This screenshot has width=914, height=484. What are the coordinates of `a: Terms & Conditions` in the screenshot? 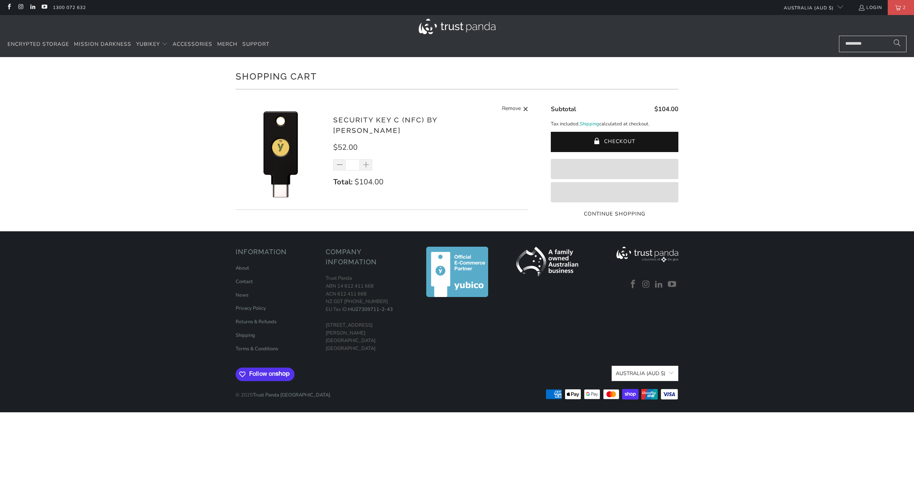 It's located at (257, 349).